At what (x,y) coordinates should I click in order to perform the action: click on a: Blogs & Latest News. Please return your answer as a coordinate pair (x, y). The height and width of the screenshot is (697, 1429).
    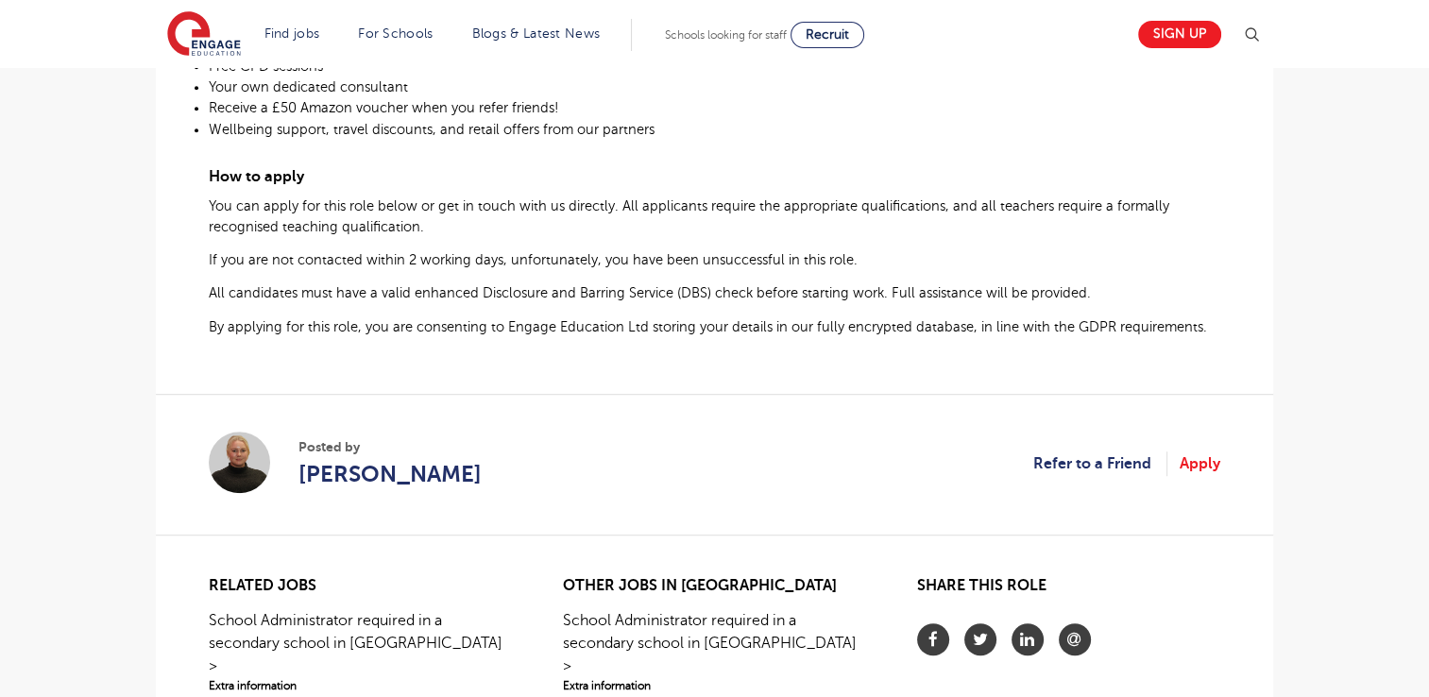
    Looking at the image, I should click on (537, 33).